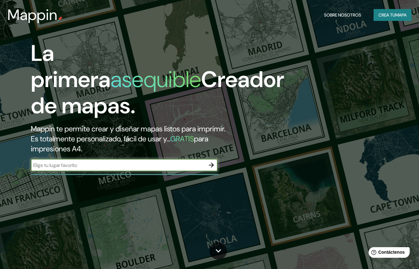 The height and width of the screenshot is (269, 419). What do you see at coordinates (32, 15) in the screenshot?
I see `font: Mappin` at bounding box center [32, 15].